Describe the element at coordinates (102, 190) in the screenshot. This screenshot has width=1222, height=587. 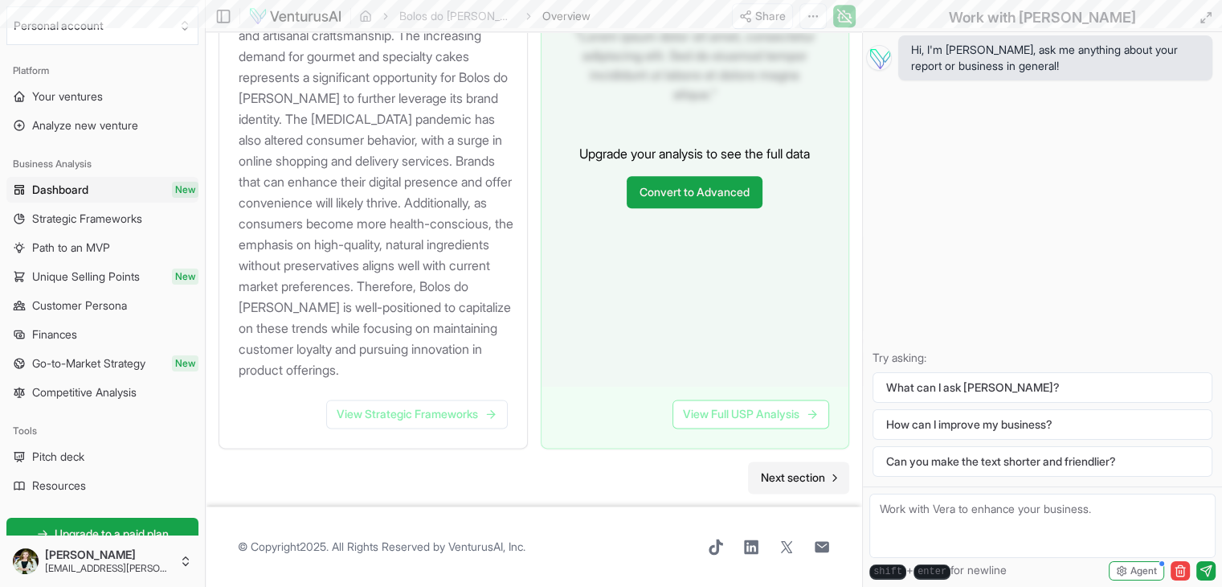
I see `a: DashboardNew` at that location.